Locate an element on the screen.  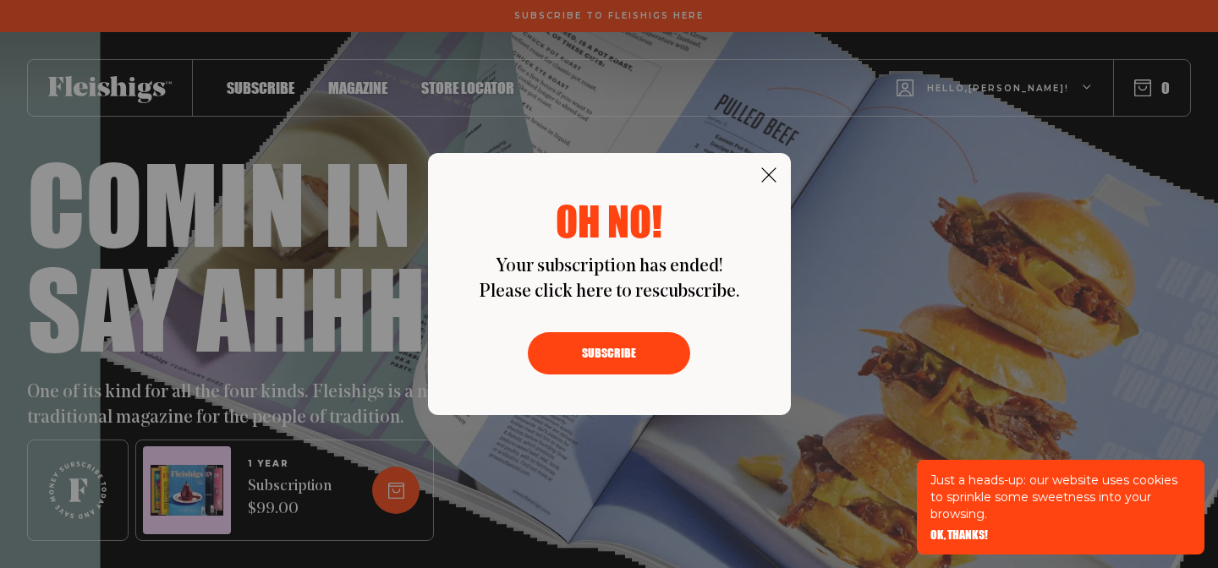
div: Please click here to rescubscribe. is located at coordinates (609, 293).